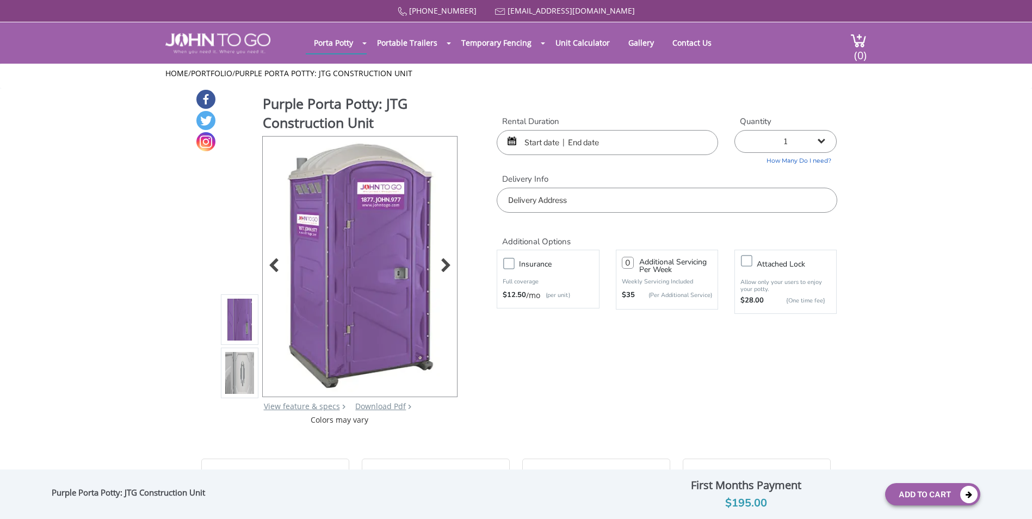 This screenshot has width=1032, height=519. I want to click on img: Mail, so click(500, 11).